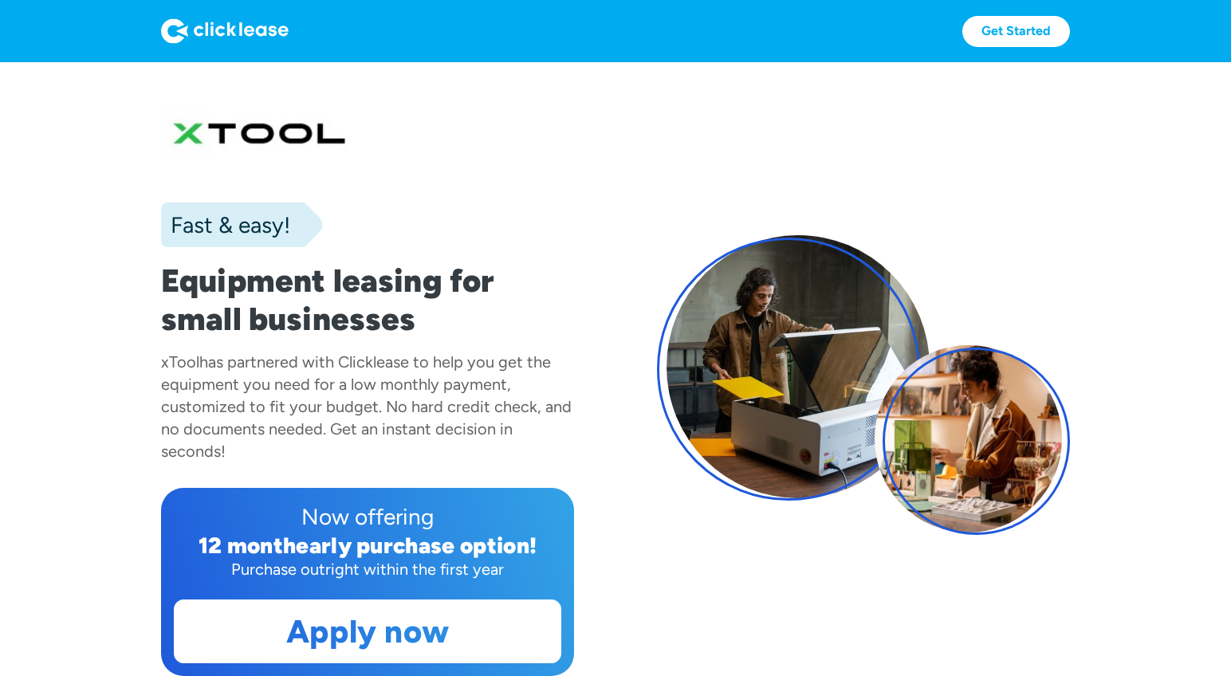  Describe the element at coordinates (247, 545) in the screenshot. I see `div: 12 month` at that location.